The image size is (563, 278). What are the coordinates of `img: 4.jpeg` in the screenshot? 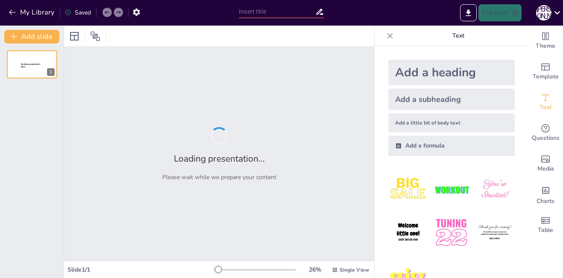 It's located at (408, 233).